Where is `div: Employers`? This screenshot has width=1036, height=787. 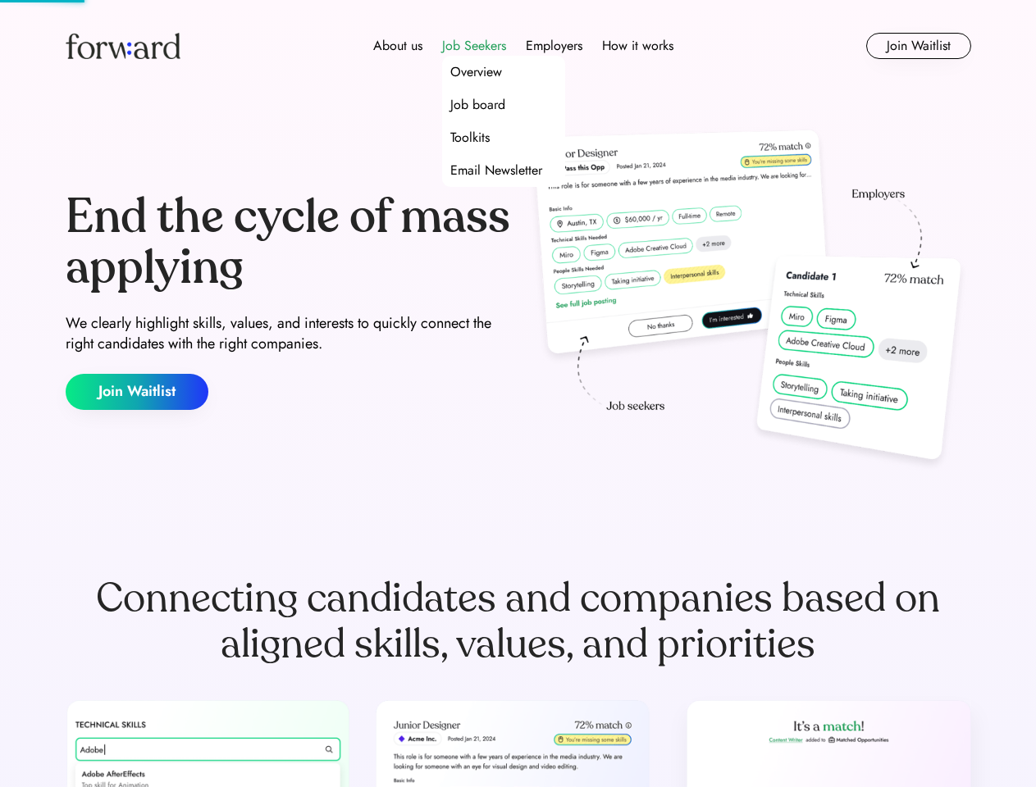 div: Employers is located at coordinates (554, 46).